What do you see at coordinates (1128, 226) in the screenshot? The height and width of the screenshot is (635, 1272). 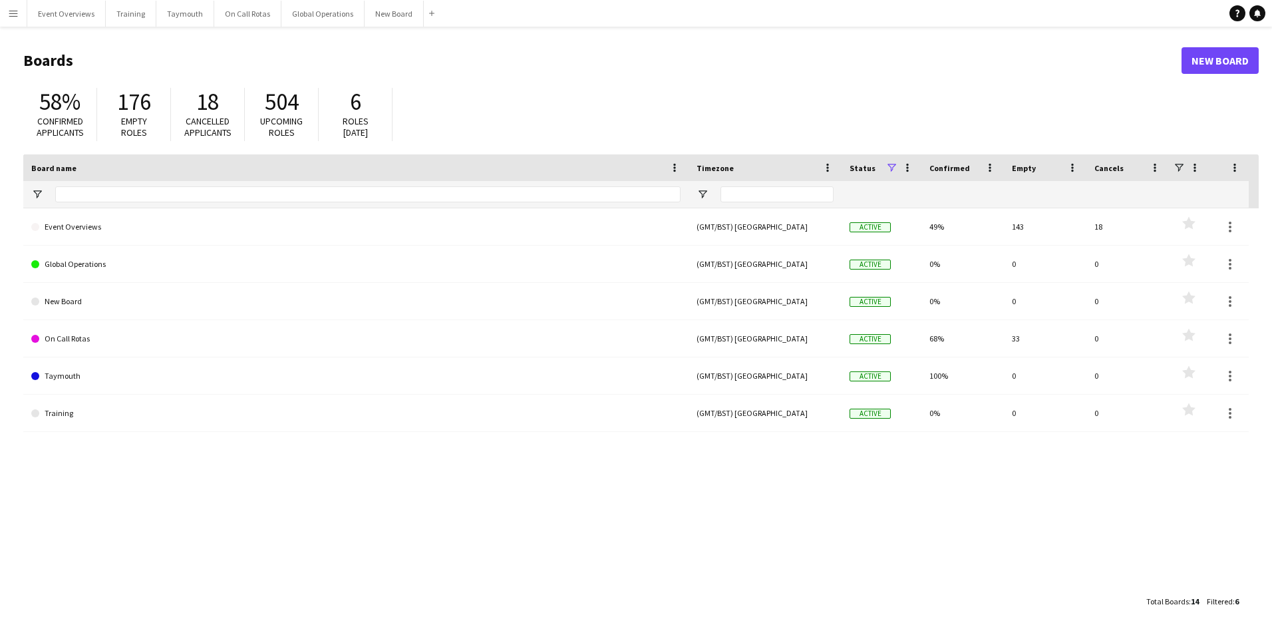 I see `div: 18` at bounding box center [1128, 226].